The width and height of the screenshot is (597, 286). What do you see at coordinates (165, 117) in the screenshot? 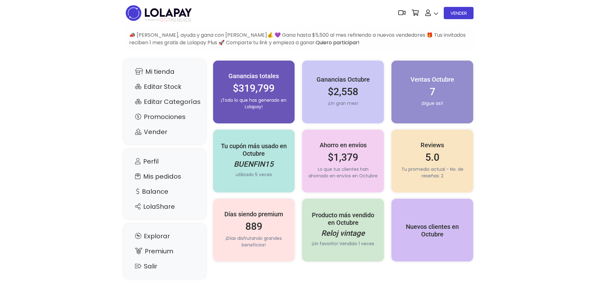
I see `a: Promociones` at bounding box center [165, 117].